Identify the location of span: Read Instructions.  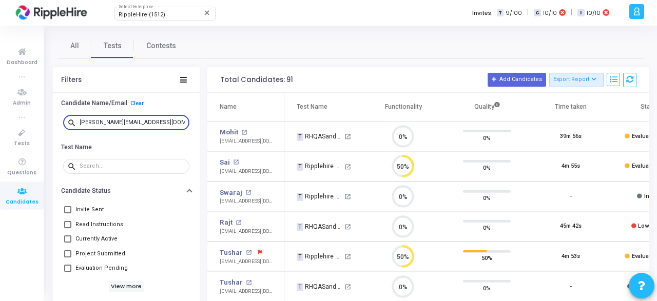
(99, 225).